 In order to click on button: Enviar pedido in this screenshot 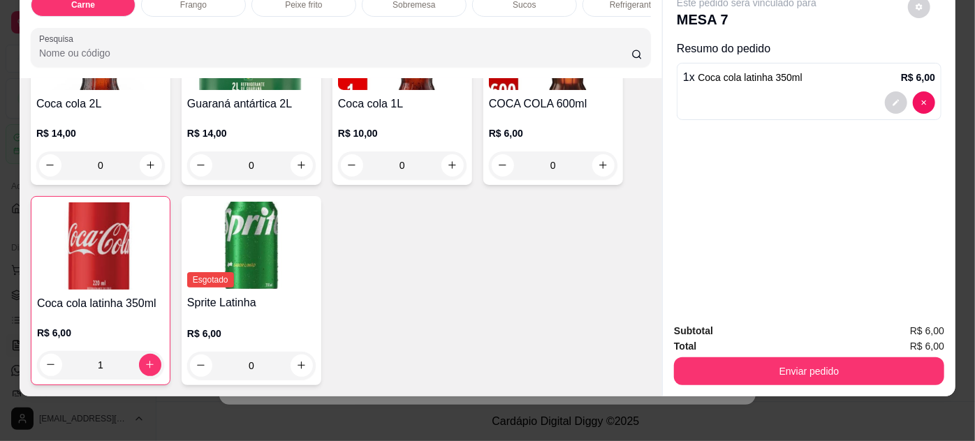, I will do `click(809, 372)`.